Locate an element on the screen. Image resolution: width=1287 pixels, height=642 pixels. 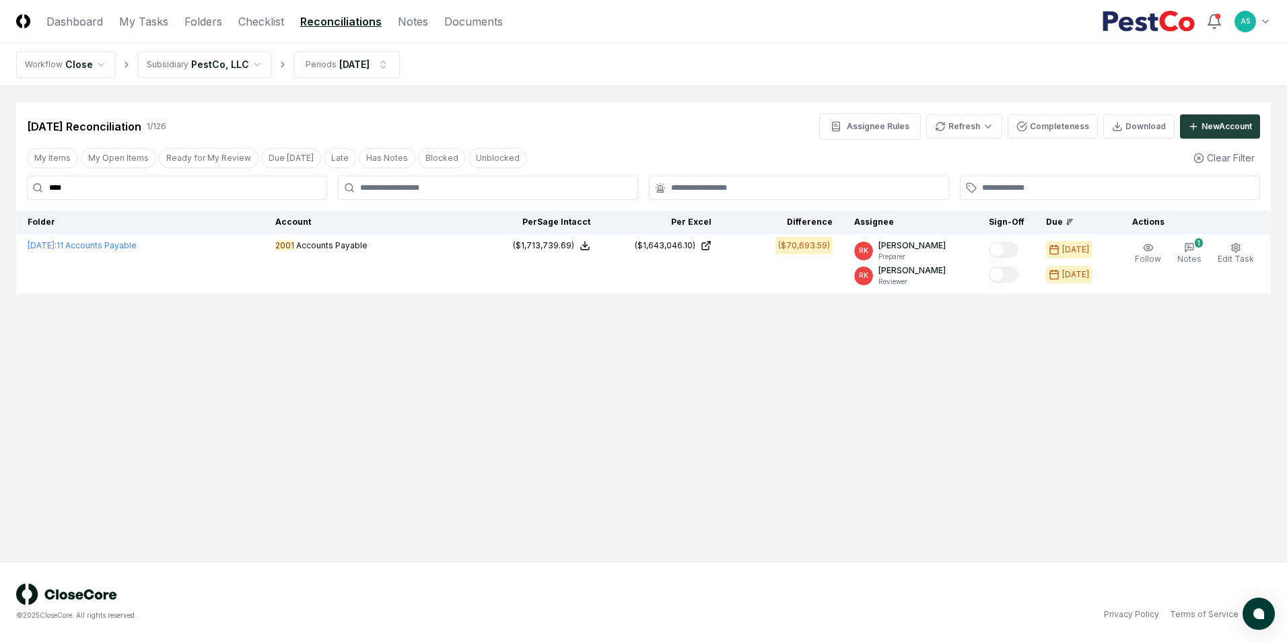
button: Follow is located at coordinates (1147, 254).